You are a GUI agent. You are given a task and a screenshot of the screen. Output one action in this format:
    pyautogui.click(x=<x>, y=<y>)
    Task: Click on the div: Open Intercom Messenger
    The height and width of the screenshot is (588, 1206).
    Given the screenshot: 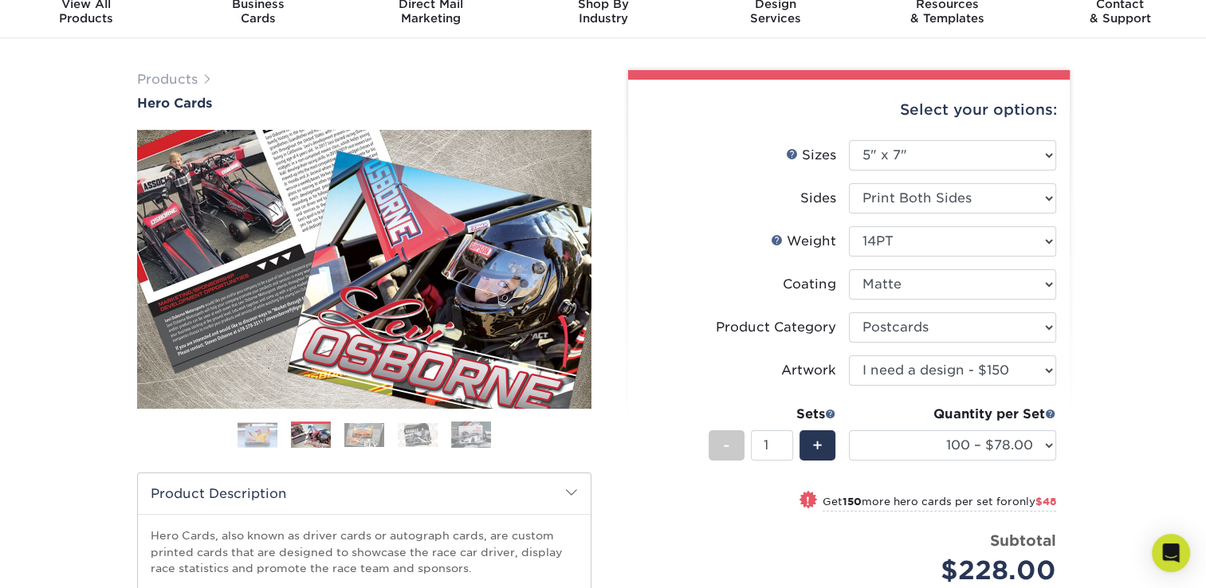 What is the action you would take?
    pyautogui.click(x=1171, y=553)
    